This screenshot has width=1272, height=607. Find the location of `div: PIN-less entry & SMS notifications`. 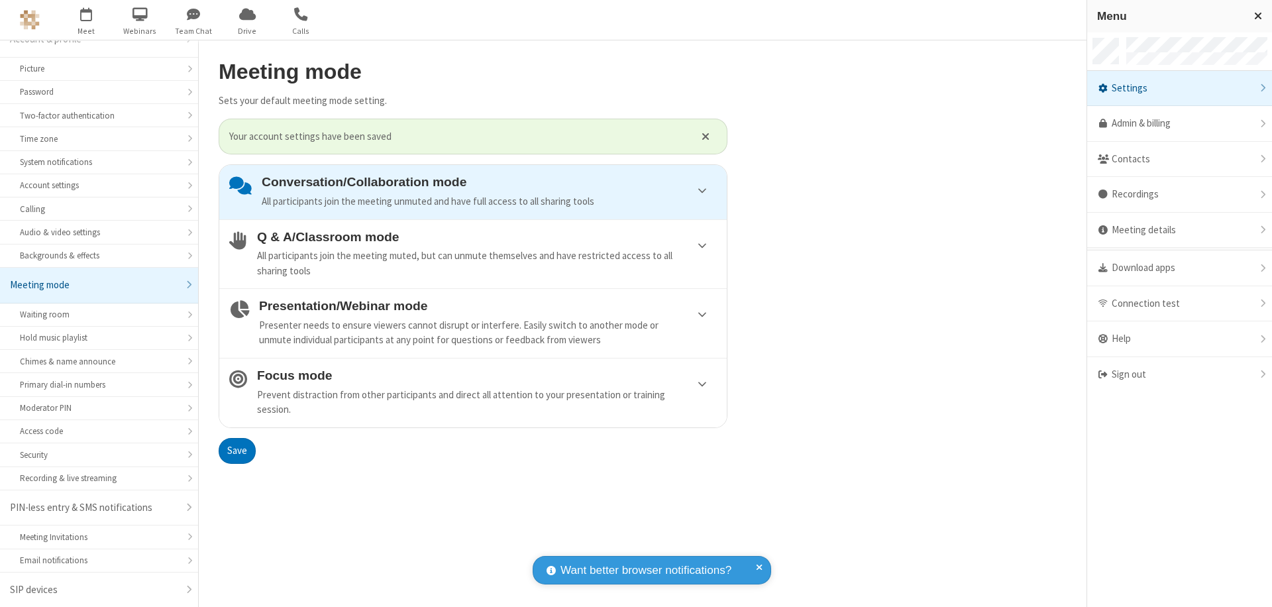

div: PIN-less entry & SMS notifications is located at coordinates (94, 507).